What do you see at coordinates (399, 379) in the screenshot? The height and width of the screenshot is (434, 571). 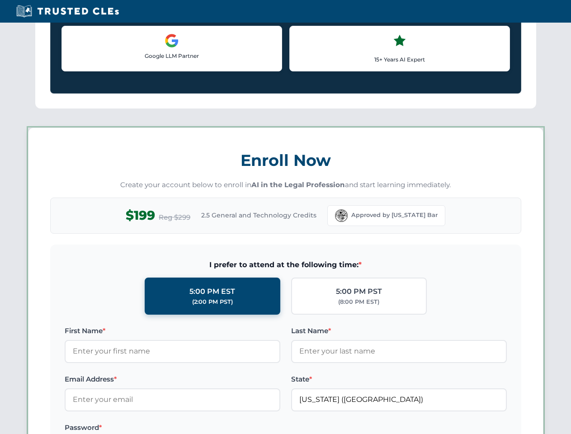 I see `label: State` at bounding box center [399, 379].